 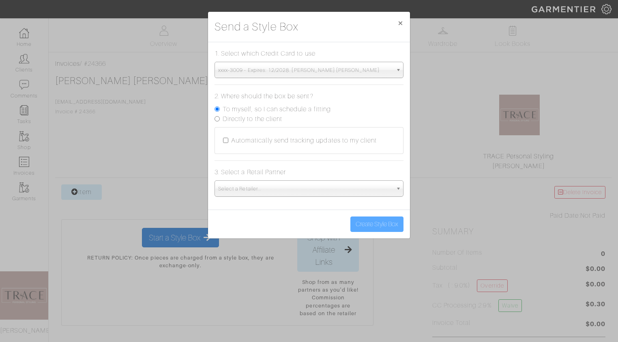 I want to click on span: Select a Retailer..., so click(x=305, y=189).